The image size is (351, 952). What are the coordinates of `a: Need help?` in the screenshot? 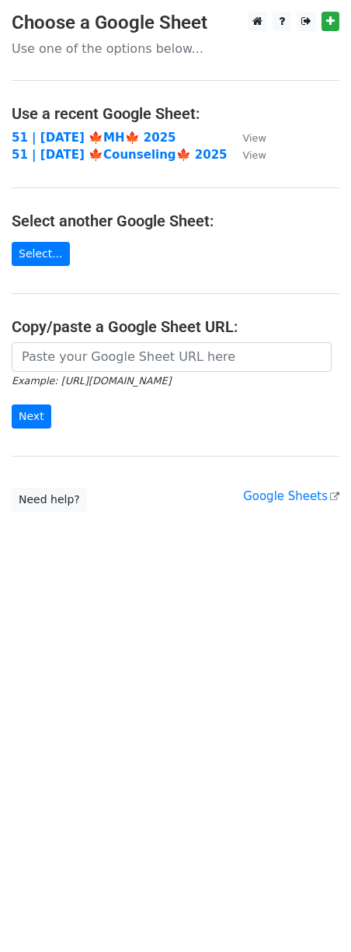 It's located at (49, 499).